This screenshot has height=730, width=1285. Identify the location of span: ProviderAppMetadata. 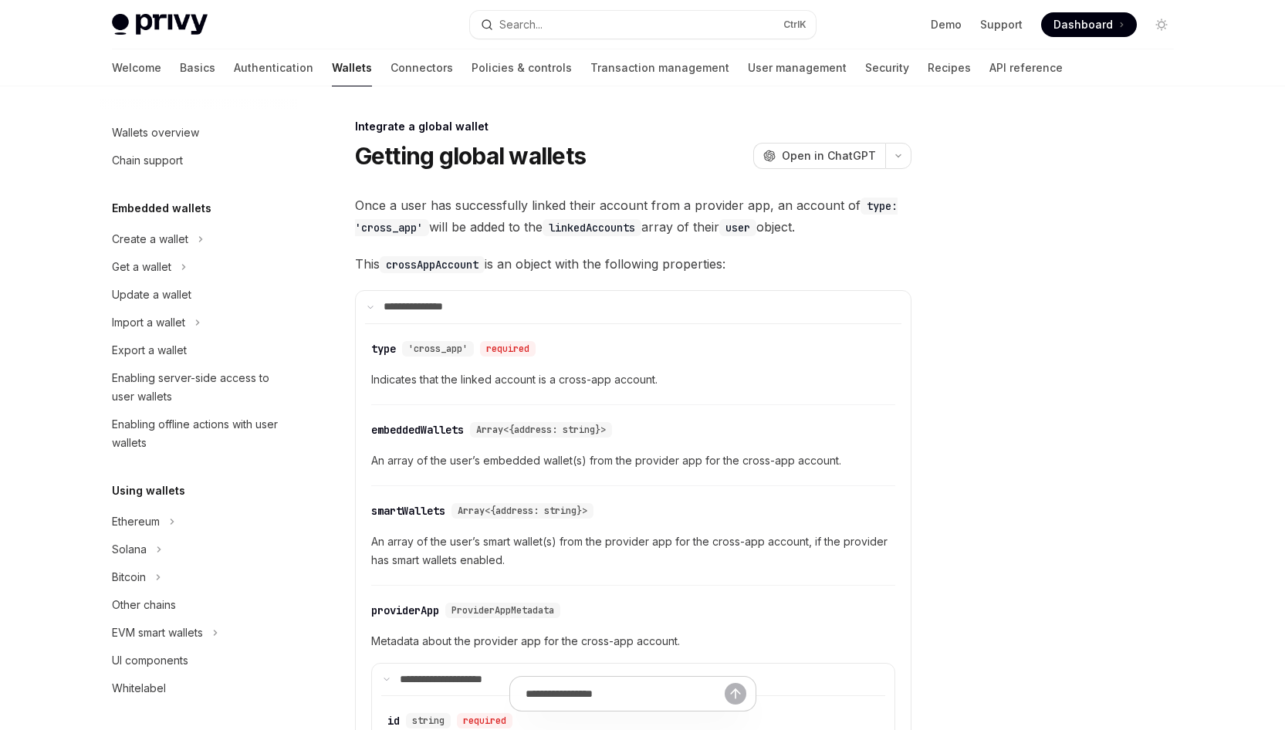
(503, 611).